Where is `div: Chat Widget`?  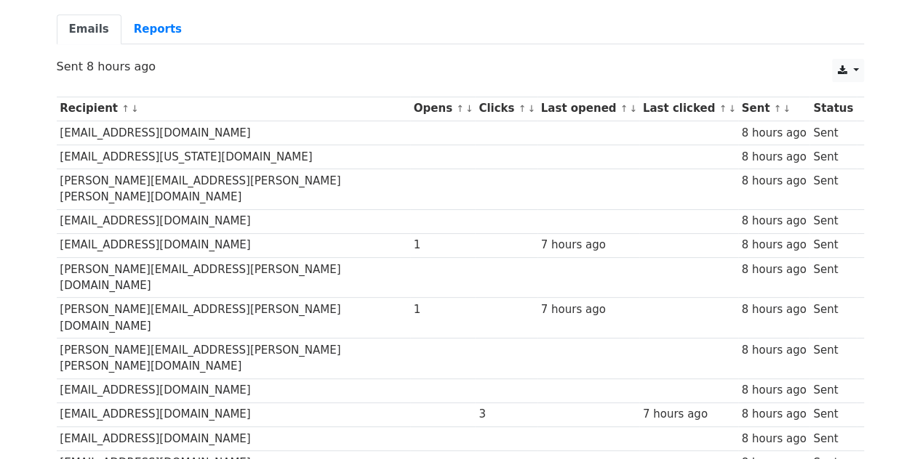
div: Chat Widget is located at coordinates (883, 425).